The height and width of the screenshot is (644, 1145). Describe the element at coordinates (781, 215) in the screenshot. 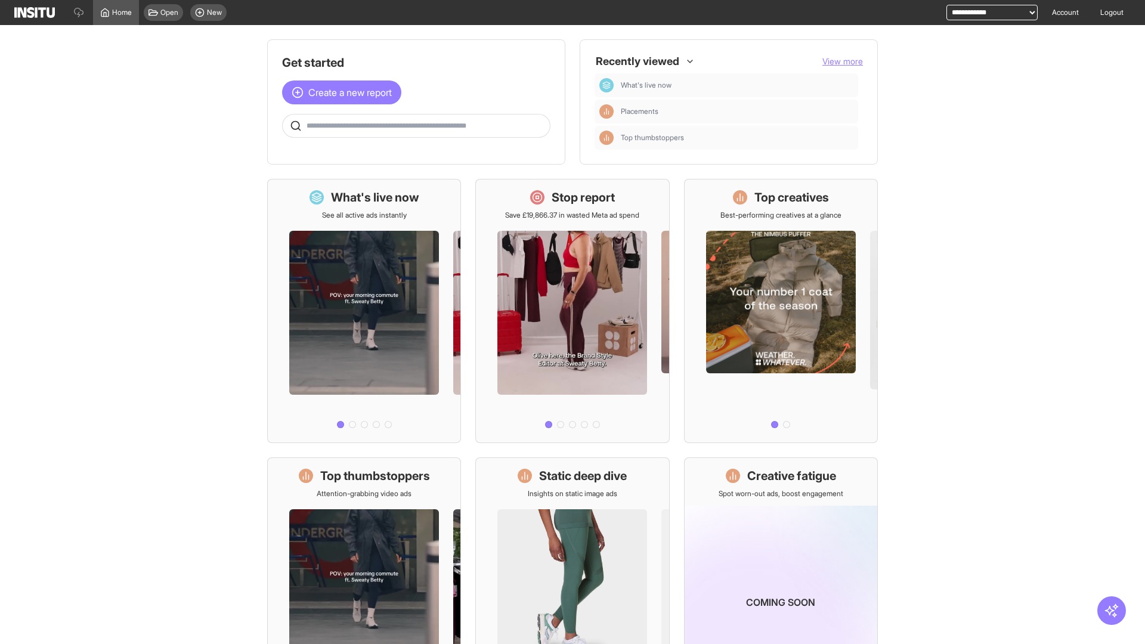

I see `p: Best-performing creatives at a glance` at that location.